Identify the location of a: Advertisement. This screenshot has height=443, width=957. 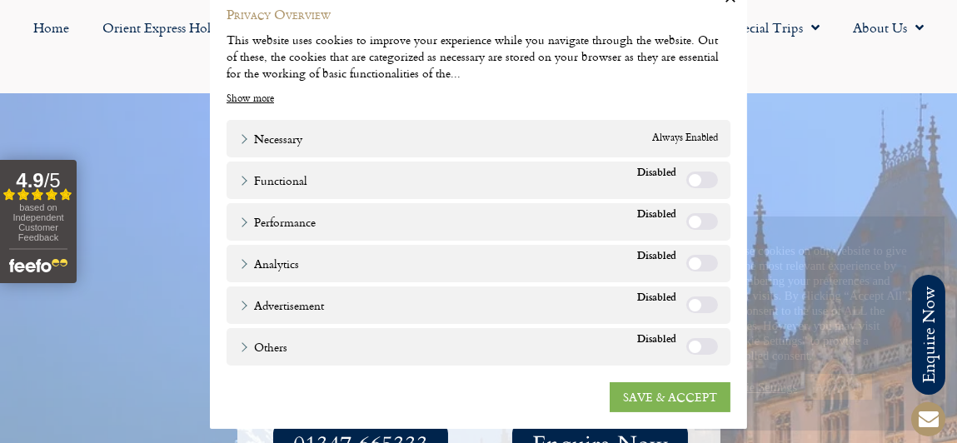
(281, 305).